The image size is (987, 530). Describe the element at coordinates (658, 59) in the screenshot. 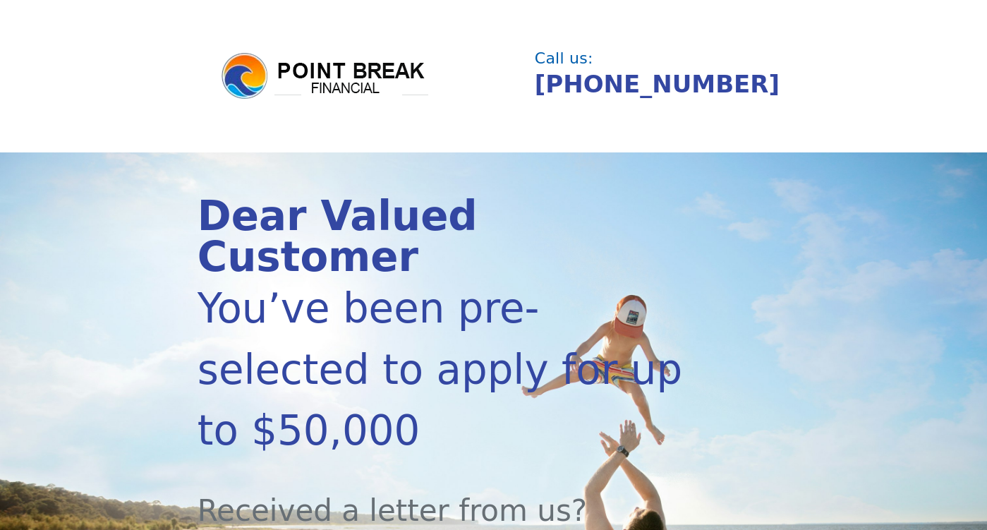

I see `div: Call us:` at that location.